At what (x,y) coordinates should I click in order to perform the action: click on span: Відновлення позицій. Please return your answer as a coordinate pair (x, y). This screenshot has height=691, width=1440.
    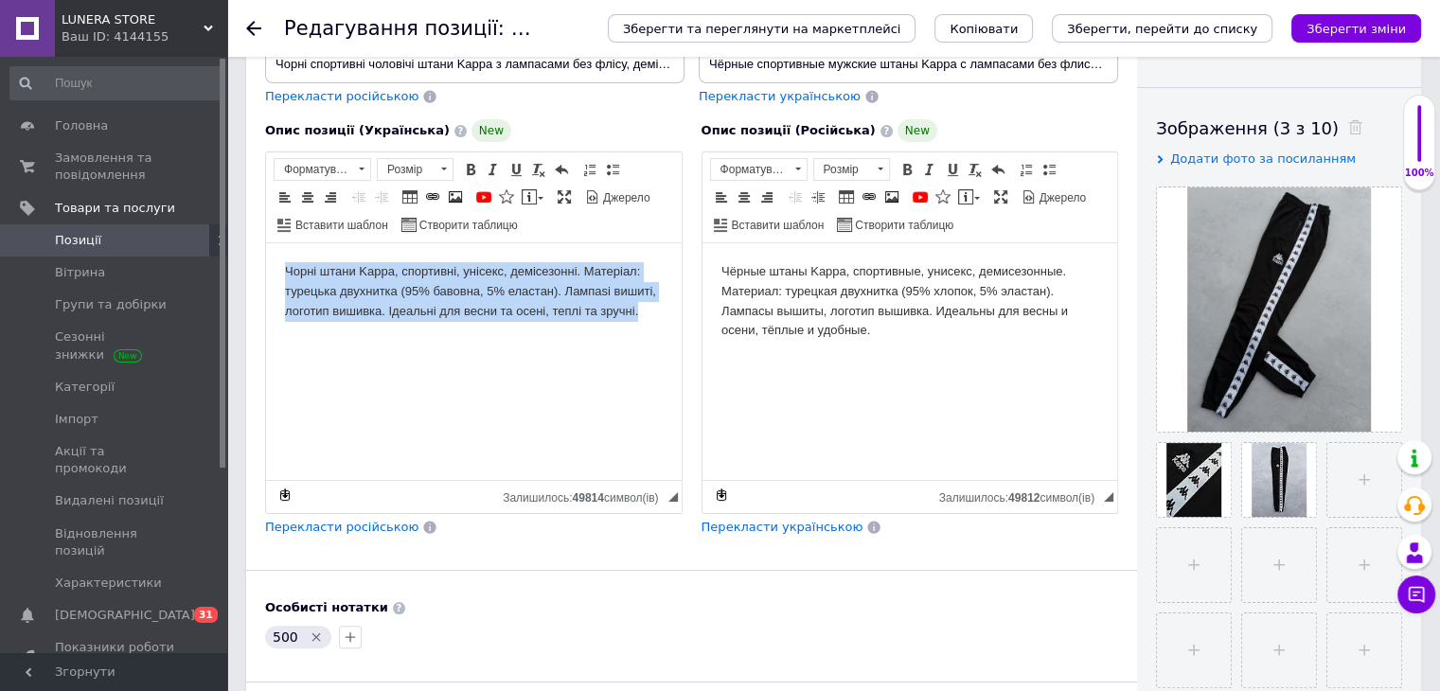
    Looking at the image, I should click on (115, 542).